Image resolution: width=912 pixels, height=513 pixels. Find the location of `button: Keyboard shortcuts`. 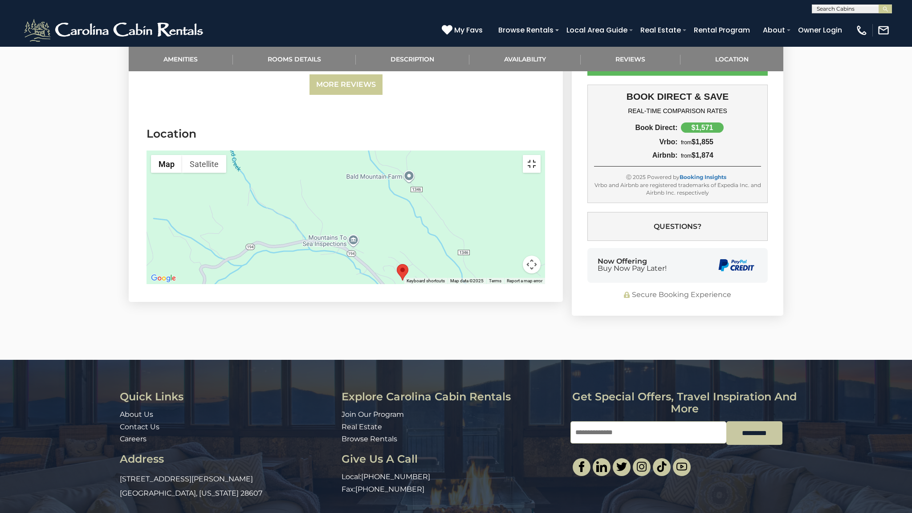

button: Keyboard shortcuts is located at coordinates (426, 281).